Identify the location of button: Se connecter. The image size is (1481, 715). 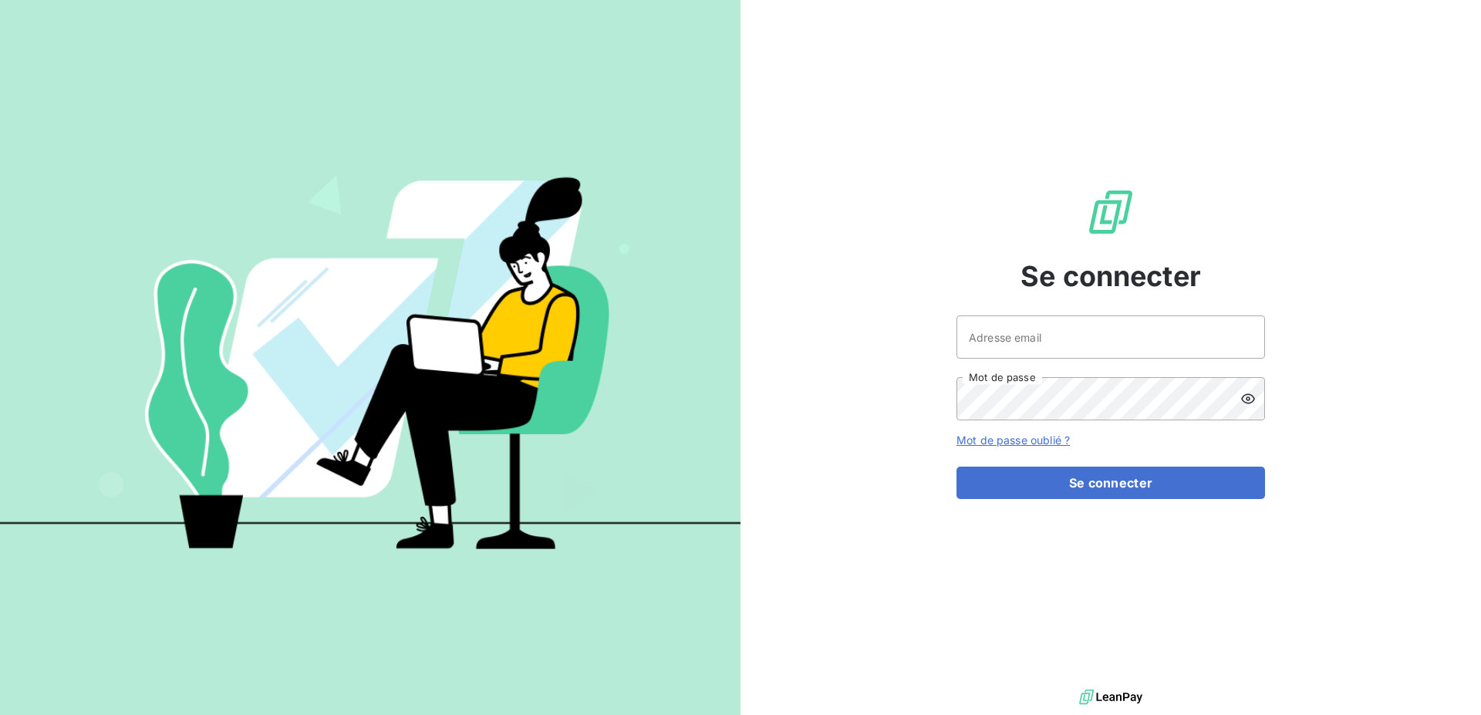
(1111, 483).